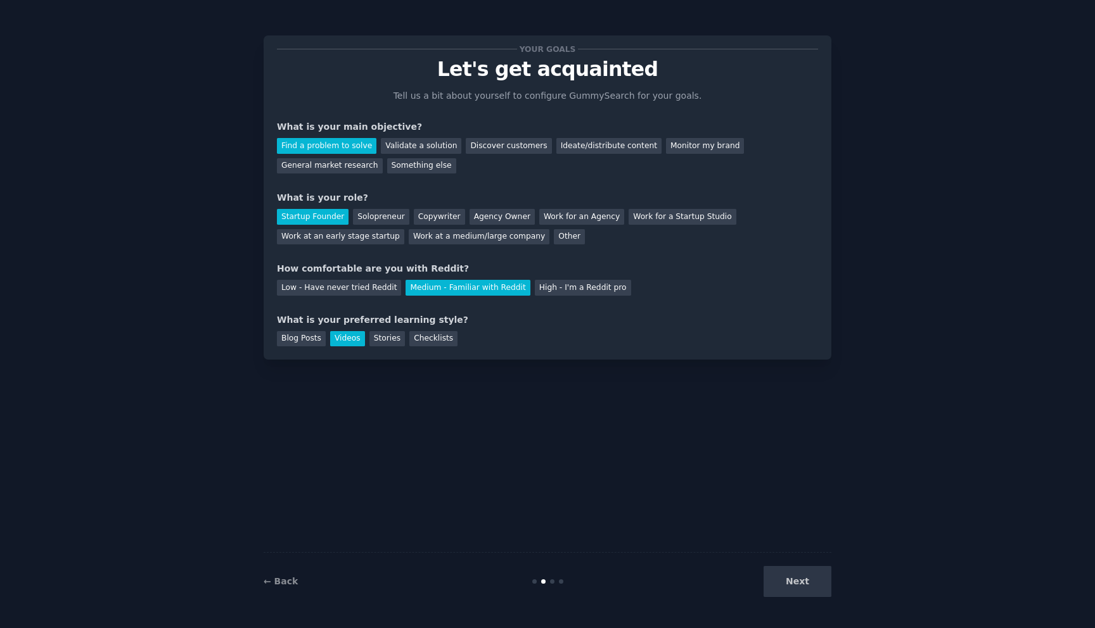 This screenshot has height=628, width=1095. Describe the element at coordinates (569, 237) in the screenshot. I see `div: Other` at that location.